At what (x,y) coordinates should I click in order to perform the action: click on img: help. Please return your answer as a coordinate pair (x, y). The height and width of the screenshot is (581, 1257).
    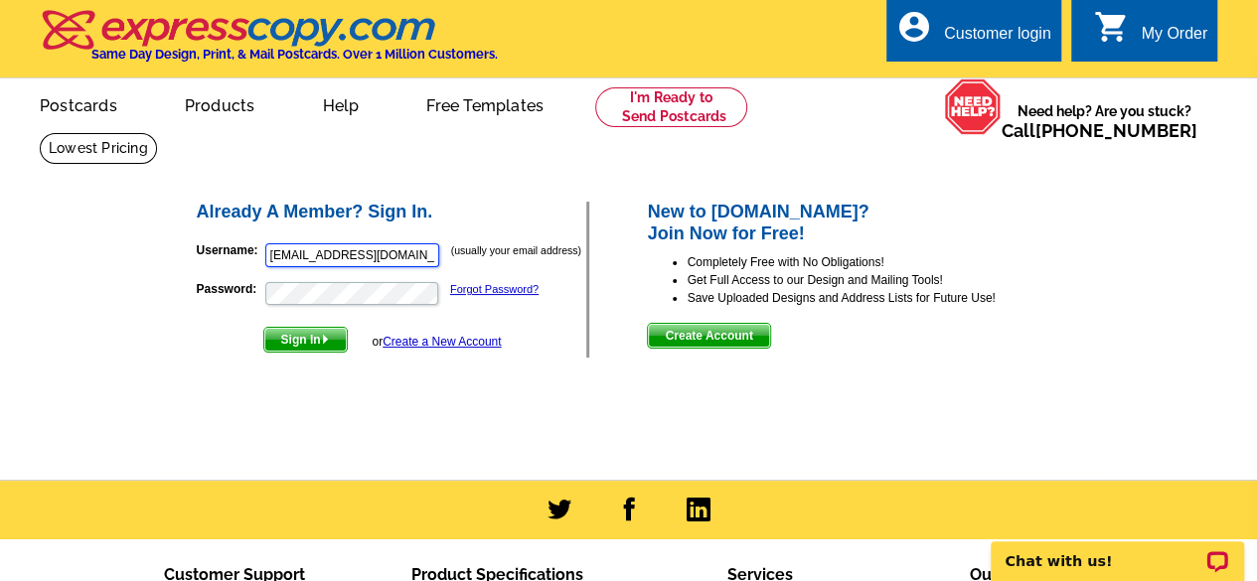
    Looking at the image, I should click on (973, 106).